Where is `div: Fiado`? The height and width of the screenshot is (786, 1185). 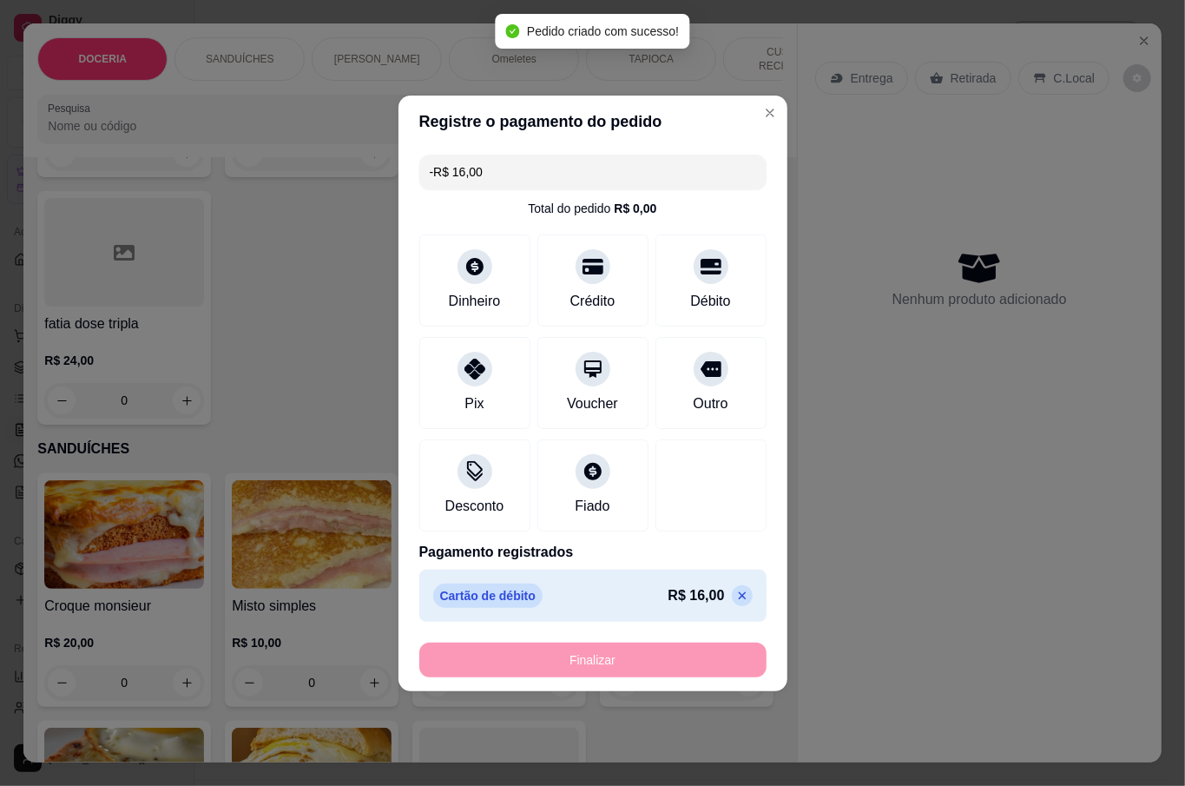 div: Fiado is located at coordinates (592, 506).